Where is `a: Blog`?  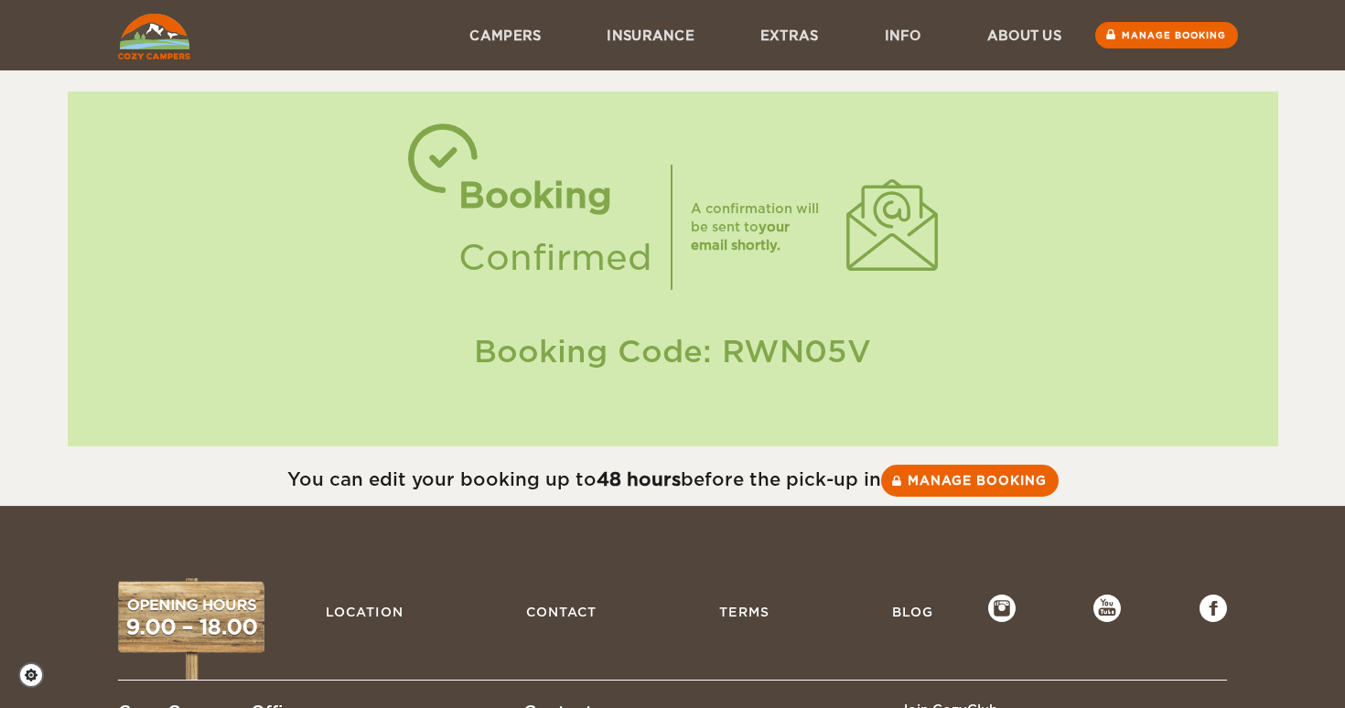 a: Blog is located at coordinates (912, 612).